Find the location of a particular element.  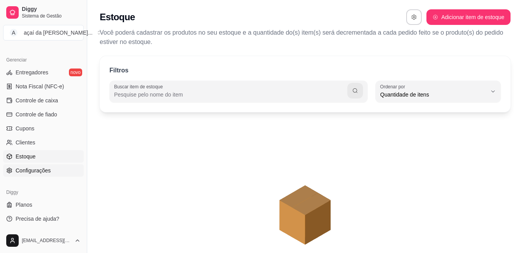

button: Adicionar item de estoque is located at coordinates (469, 17).